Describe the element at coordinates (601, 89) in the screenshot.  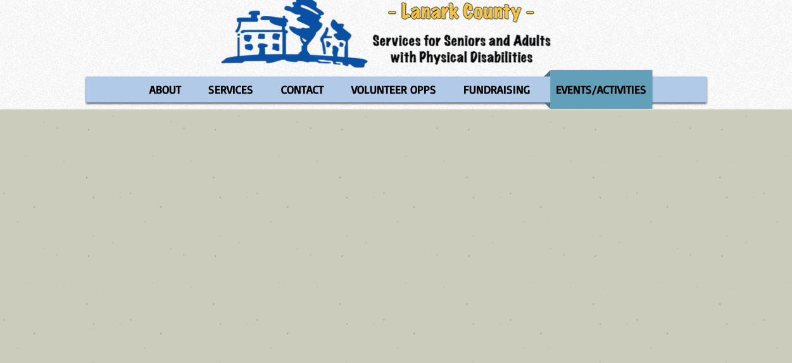
I see `a: EVENTS/ACTIVITIES` at that location.